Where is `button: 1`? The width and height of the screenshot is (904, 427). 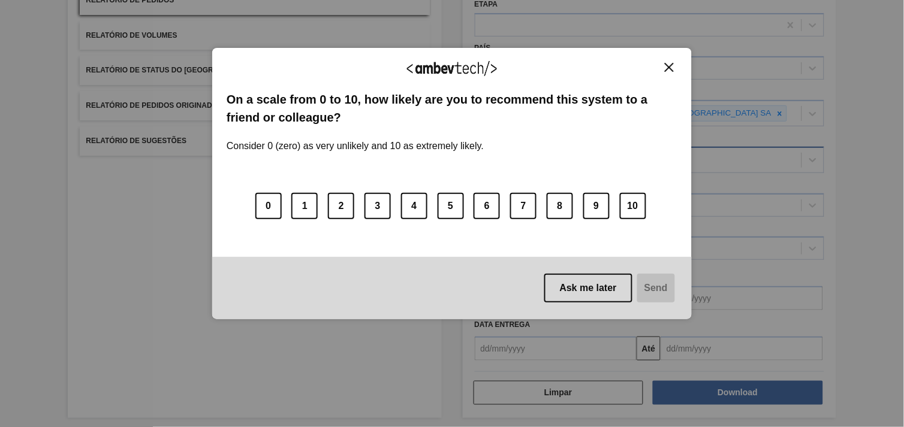 button: 1 is located at coordinates (304, 206).